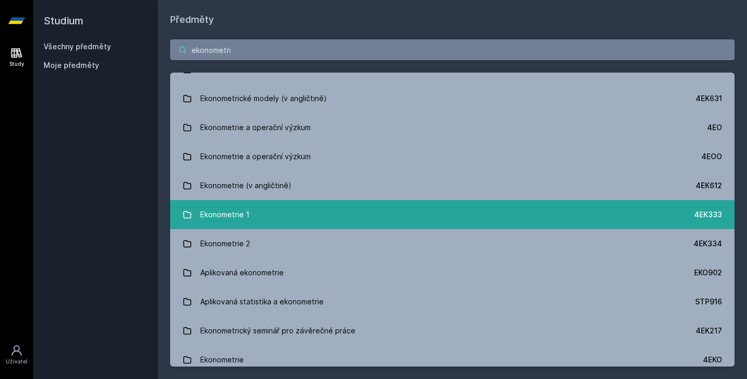 The width and height of the screenshot is (747, 379). I want to click on div: 4EK334, so click(707, 244).